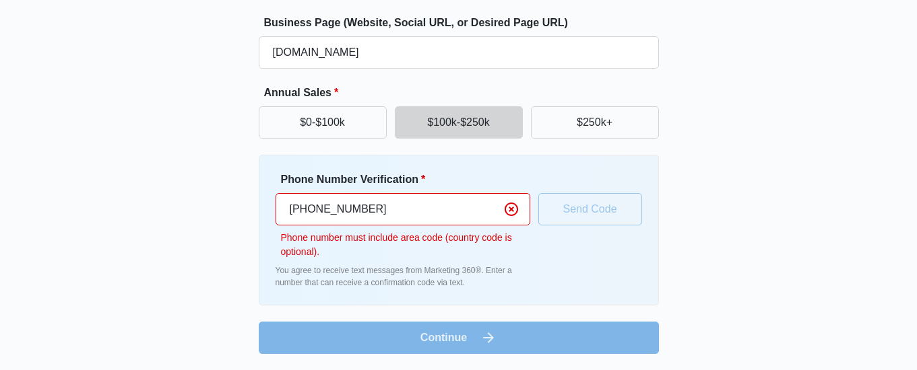 Image resolution: width=917 pixels, height=370 pixels. I want to click on label: Annual Sales, so click(464, 93).